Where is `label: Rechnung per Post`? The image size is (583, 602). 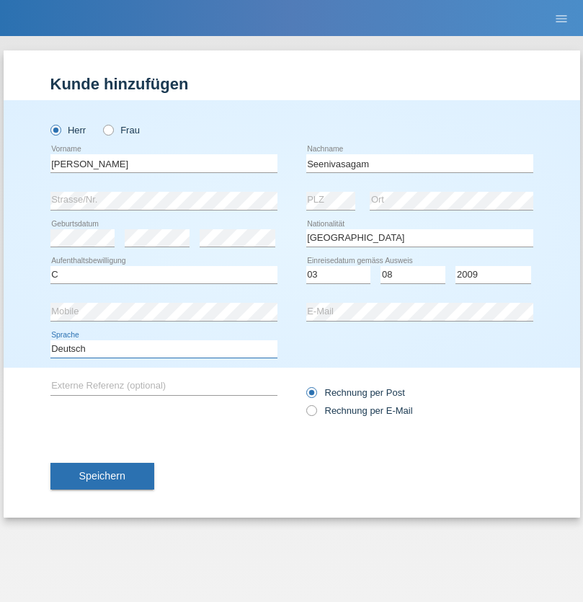 label: Rechnung per Post is located at coordinates (355, 392).